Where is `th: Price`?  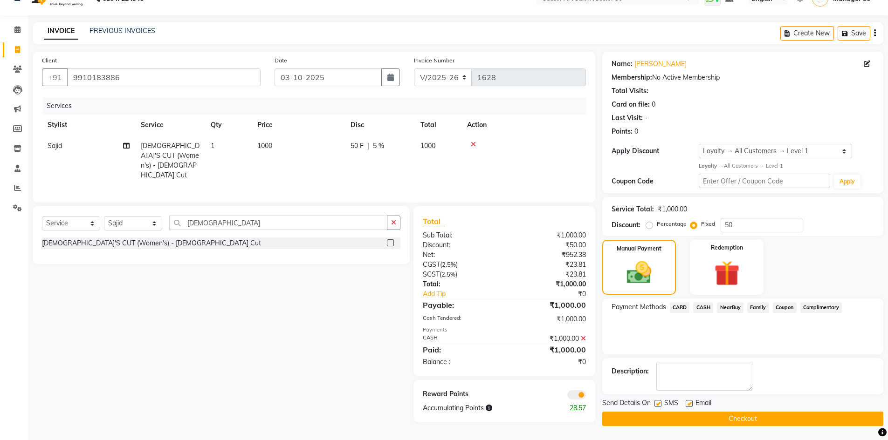 th: Price is located at coordinates (298, 125).